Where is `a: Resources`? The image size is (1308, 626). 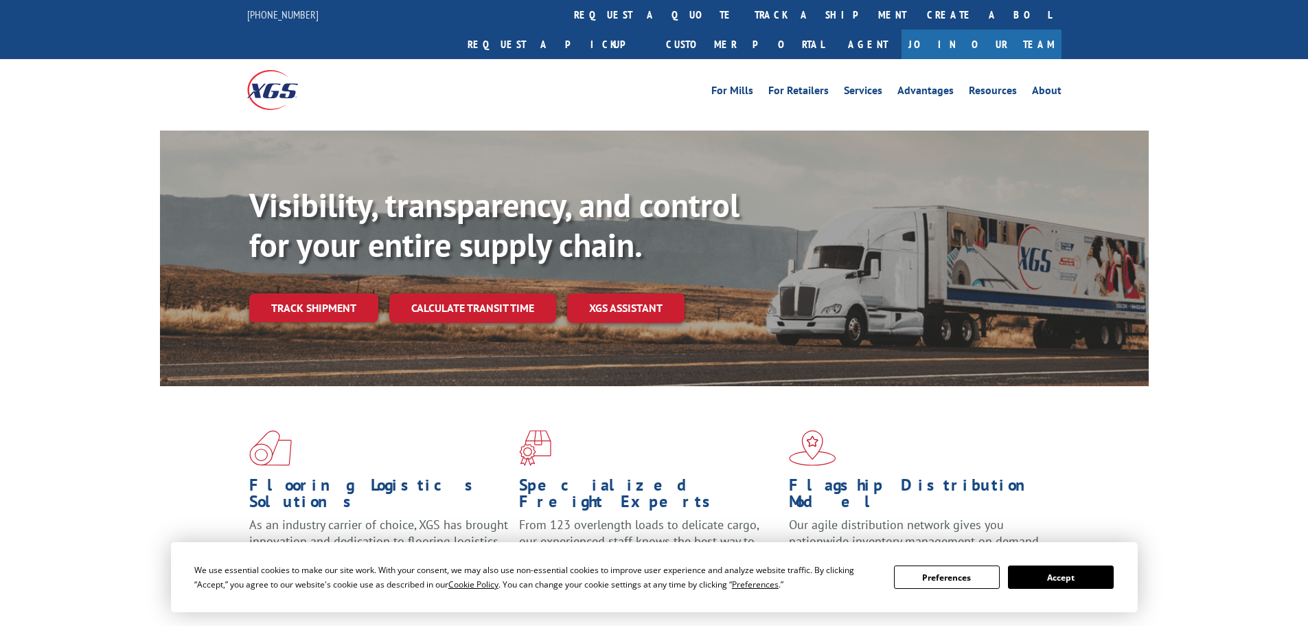
a: Resources is located at coordinates (993, 93).